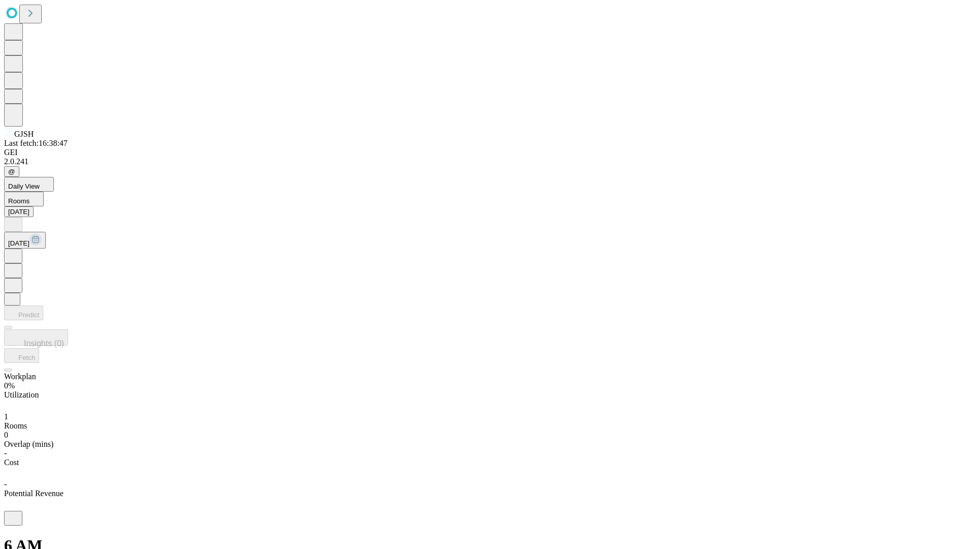 This screenshot has height=549, width=976. What do you see at coordinates (6, 435) in the screenshot?
I see `span: 0` at bounding box center [6, 435].